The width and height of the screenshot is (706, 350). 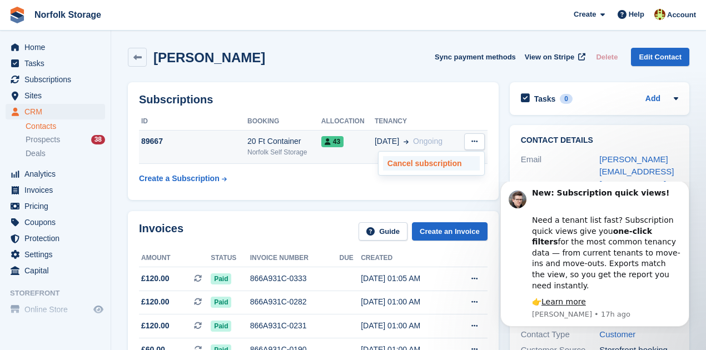 What do you see at coordinates (80, 120) in the screenshot?
I see `a: Learn more` at bounding box center [80, 120].